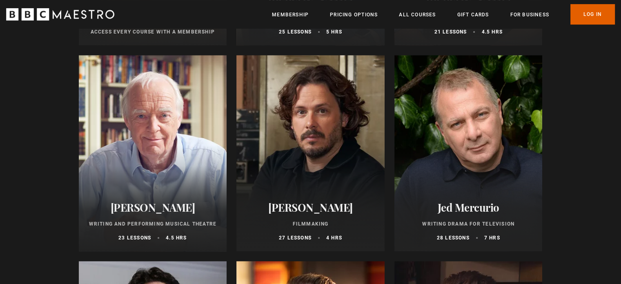  What do you see at coordinates (60, 14) in the screenshot?
I see `svg: BBC Maestro` at bounding box center [60, 14].